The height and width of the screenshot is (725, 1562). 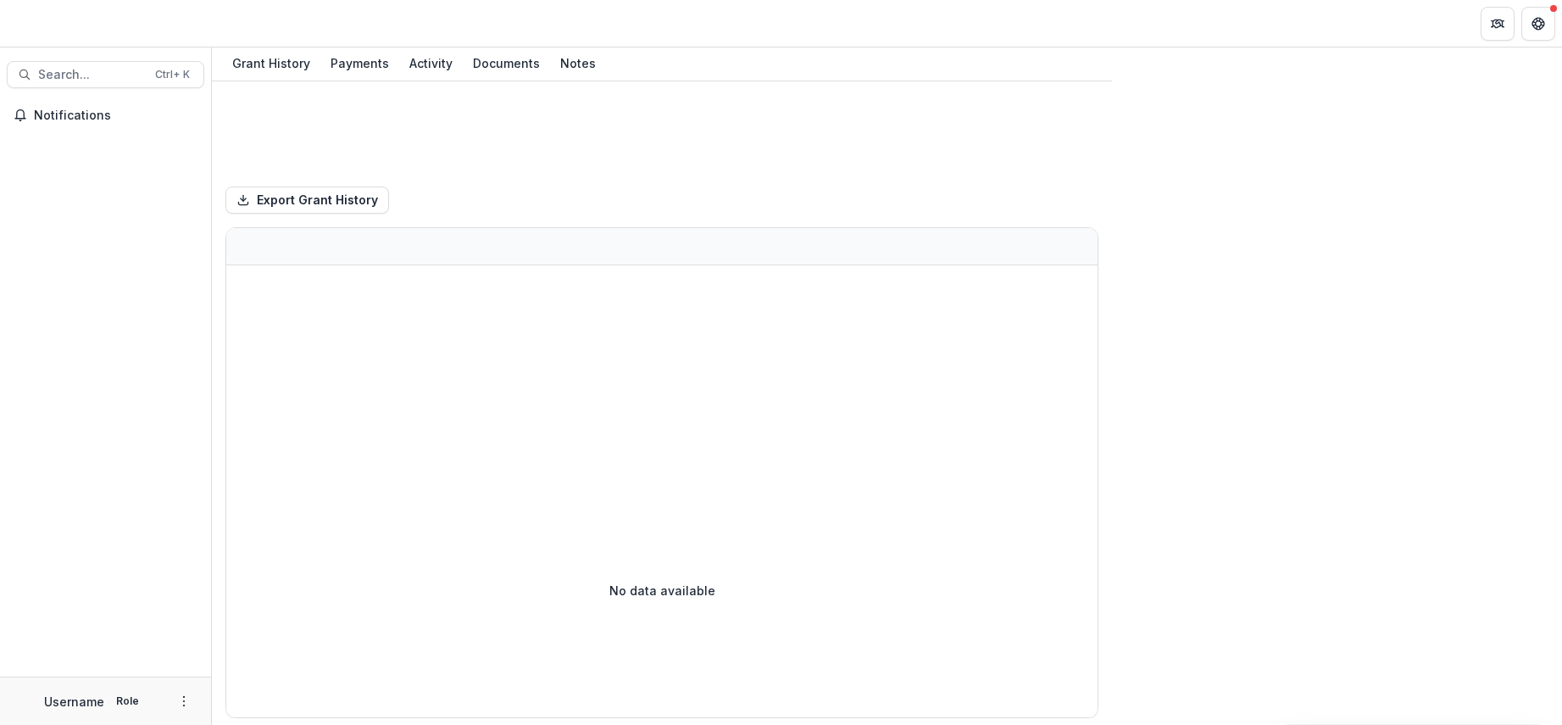 I want to click on span: Search..., so click(x=92, y=75).